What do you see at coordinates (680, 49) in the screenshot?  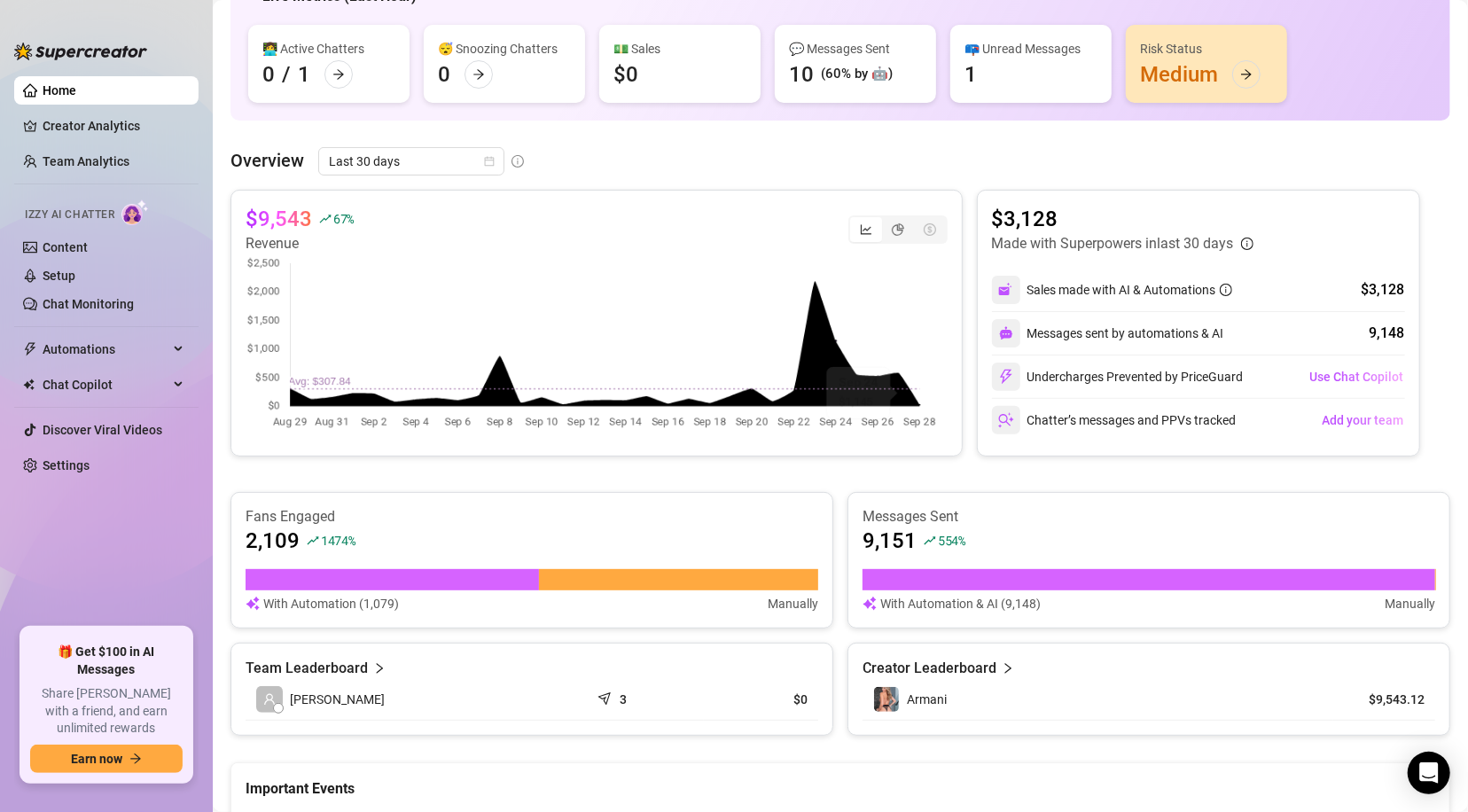 I see `div: 💵 Sales` at bounding box center [680, 49].